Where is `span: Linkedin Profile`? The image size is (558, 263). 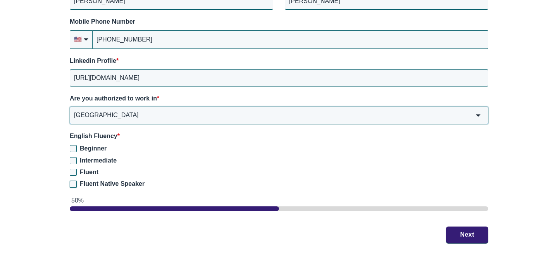
span: Linkedin Profile is located at coordinates (93, 60).